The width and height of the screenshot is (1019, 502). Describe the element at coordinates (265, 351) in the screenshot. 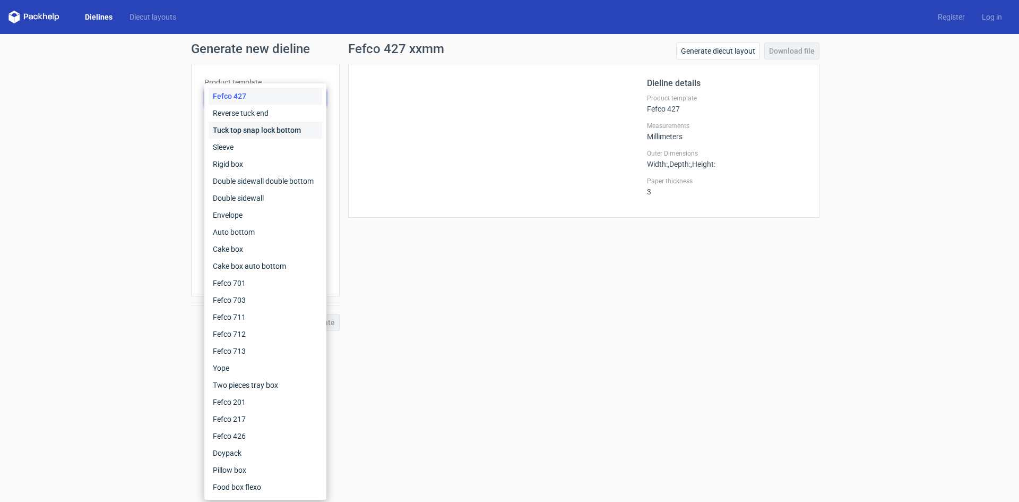

I see `div: Fefco 713` at that location.